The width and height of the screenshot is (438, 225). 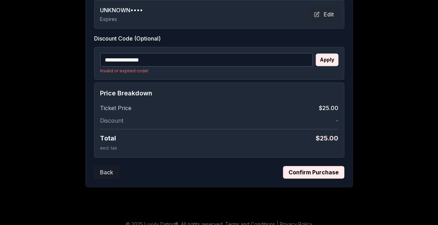 What do you see at coordinates (121, 19) in the screenshot?
I see `p: Expires` at bounding box center [121, 19].